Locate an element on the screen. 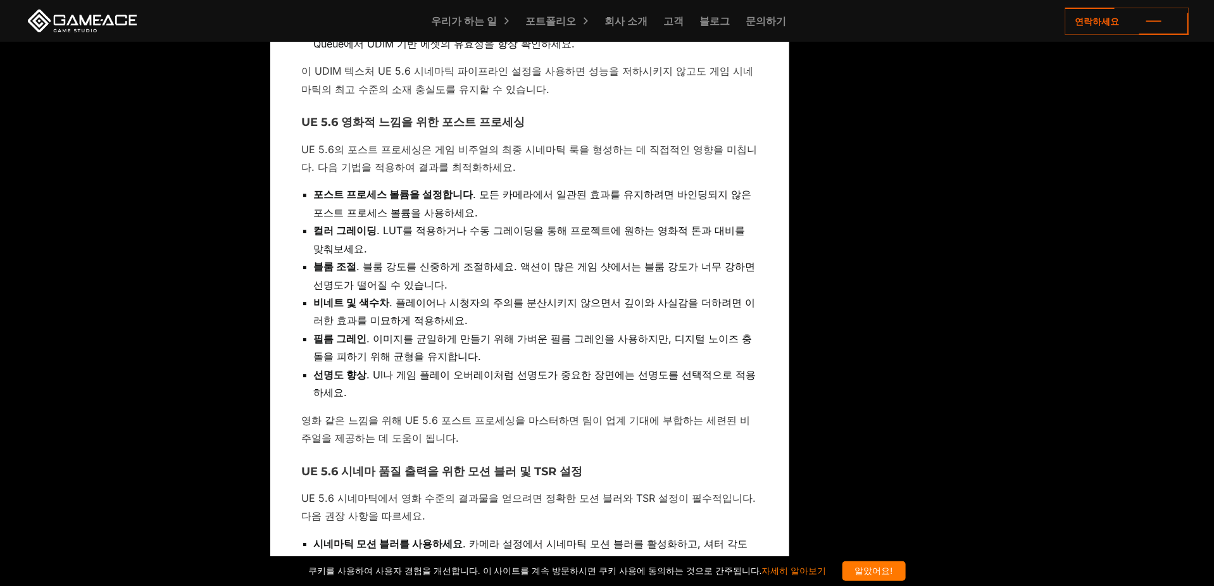 This screenshot has width=1214, height=586. font: 회사 소개 is located at coordinates (626, 21).